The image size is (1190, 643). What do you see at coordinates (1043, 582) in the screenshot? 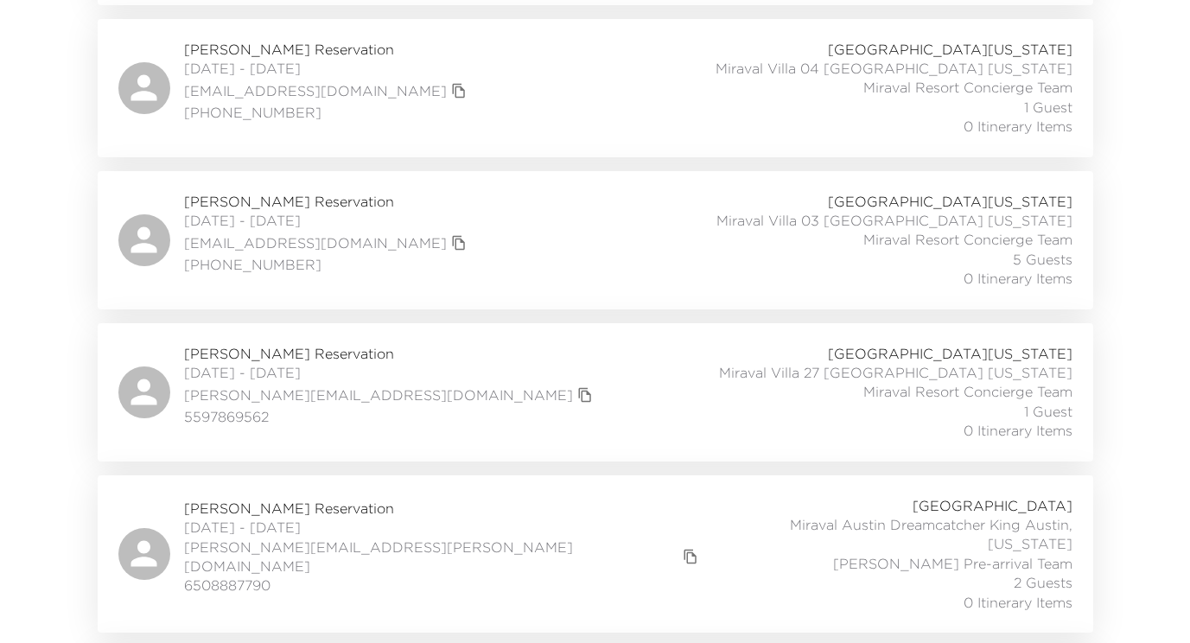
I see `span: 2 Guests` at bounding box center [1043, 582].